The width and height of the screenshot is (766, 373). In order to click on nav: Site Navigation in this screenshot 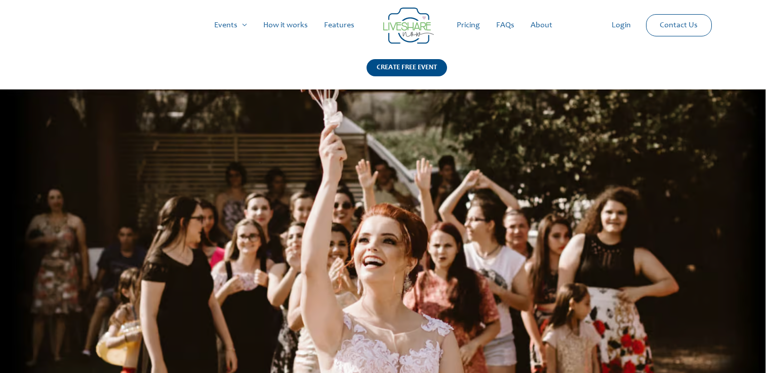, I will do `click(383, 25)`.